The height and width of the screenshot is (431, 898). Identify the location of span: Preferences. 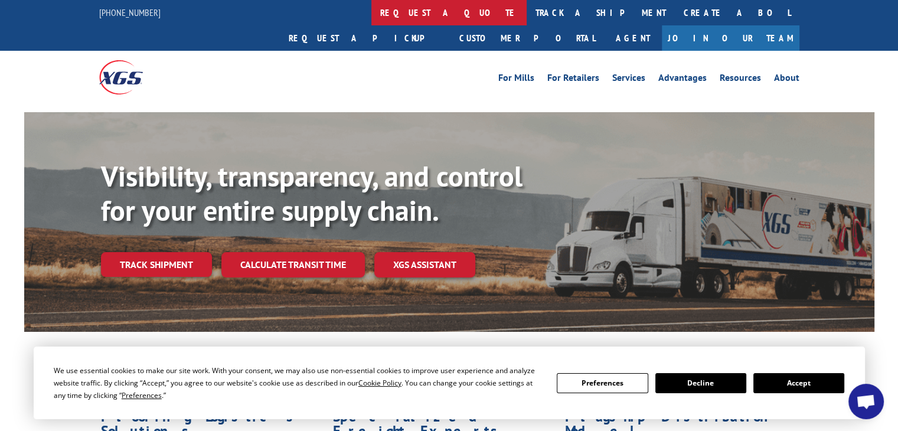
(142, 395).